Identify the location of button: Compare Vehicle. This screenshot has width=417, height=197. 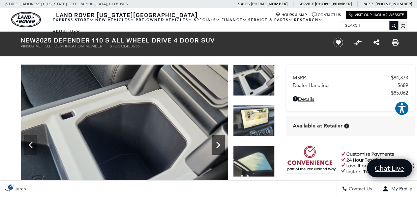
(357, 43).